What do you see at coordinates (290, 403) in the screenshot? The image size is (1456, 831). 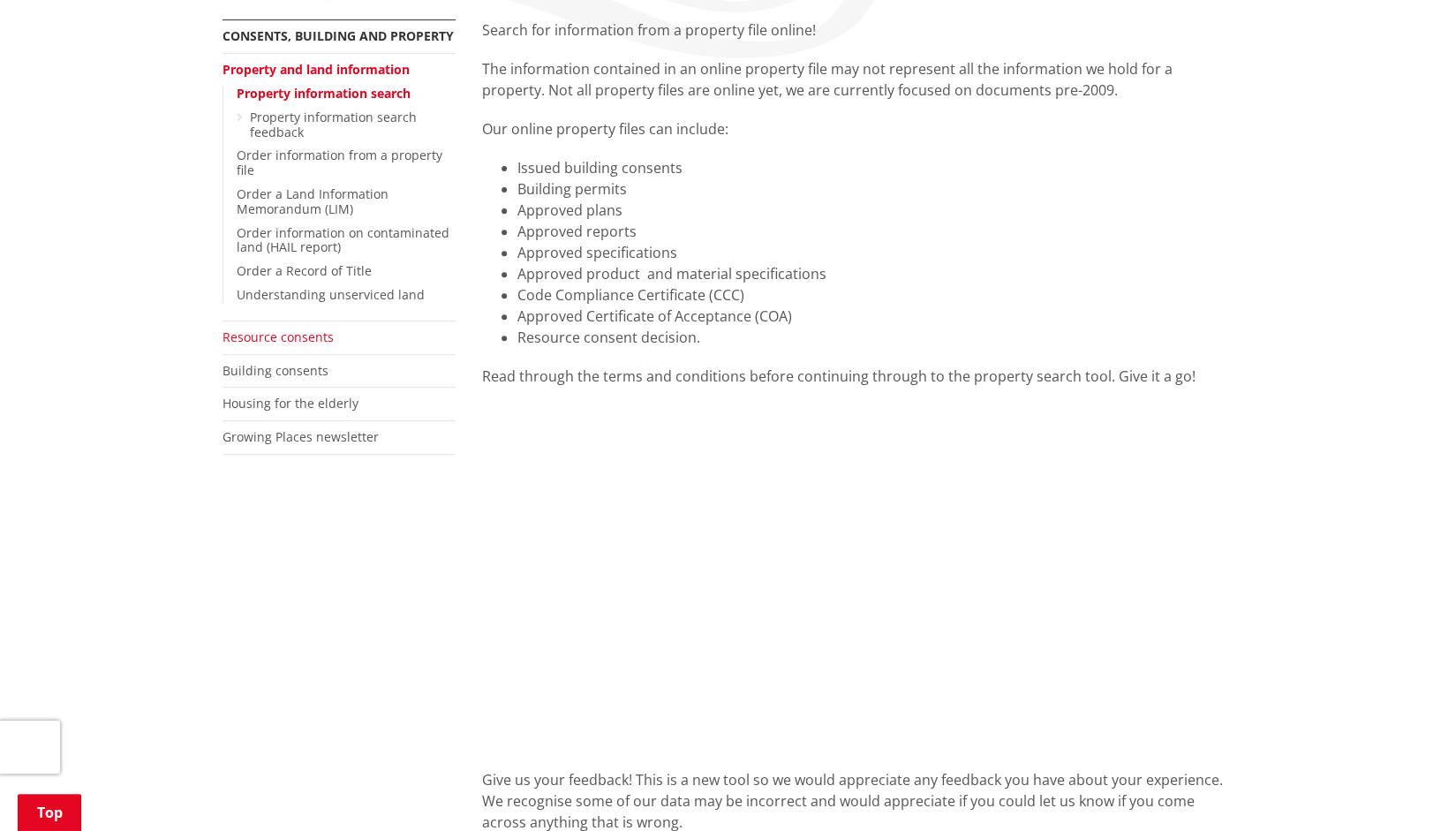 I see `a: Housing for the elderly` at bounding box center [290, 403].